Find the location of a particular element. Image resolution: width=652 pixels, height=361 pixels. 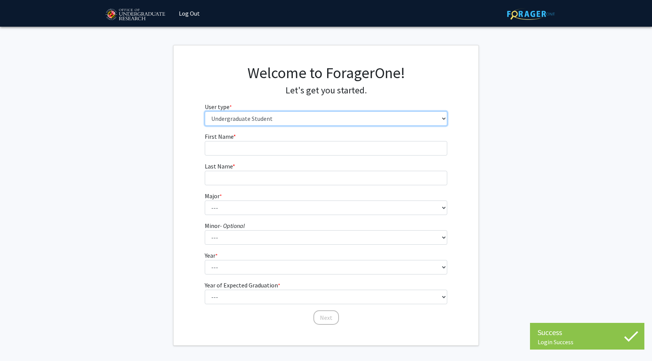

span: First Name is located at coordinates (219, 137).